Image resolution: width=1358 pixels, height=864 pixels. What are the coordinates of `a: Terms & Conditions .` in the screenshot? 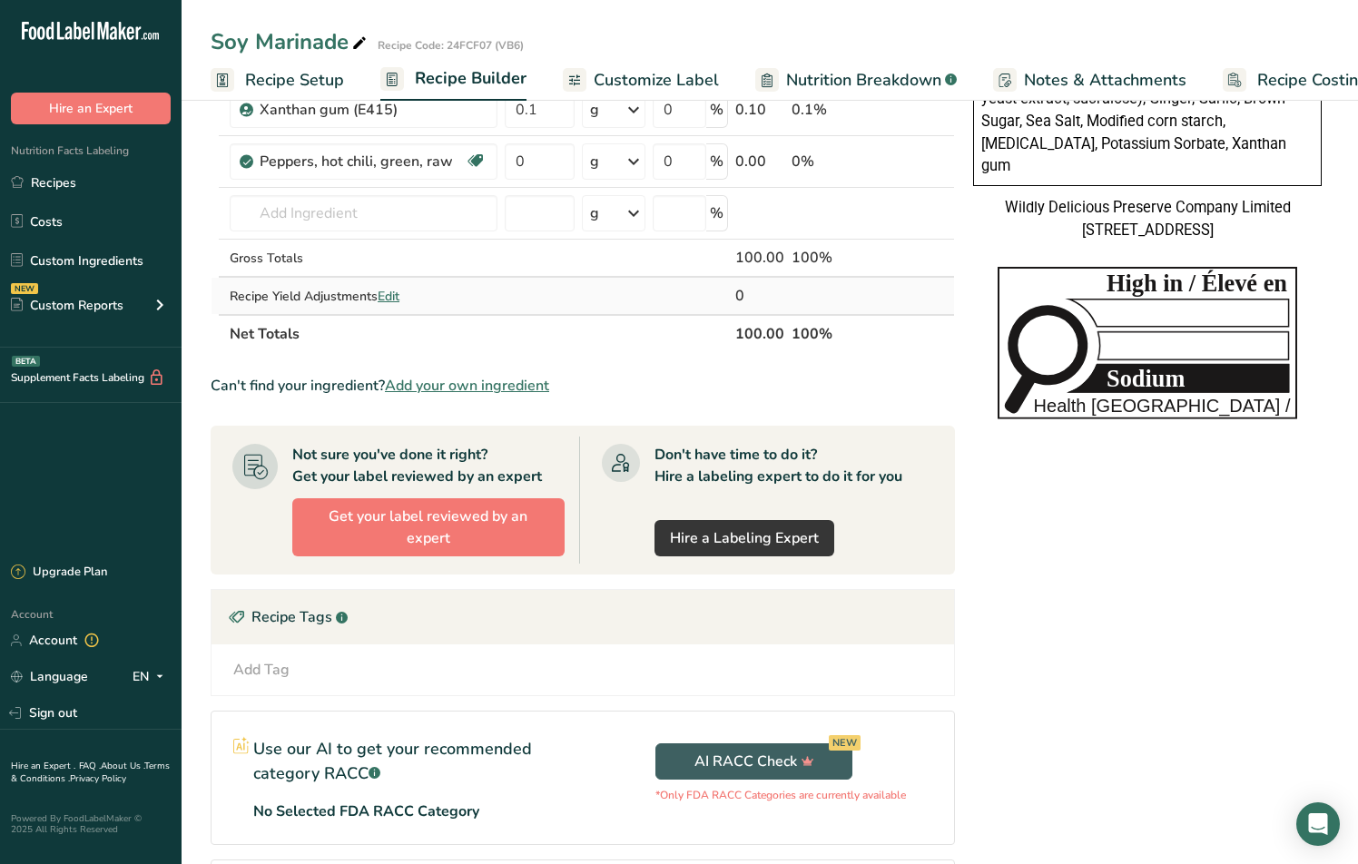 It's located at (90, 772).